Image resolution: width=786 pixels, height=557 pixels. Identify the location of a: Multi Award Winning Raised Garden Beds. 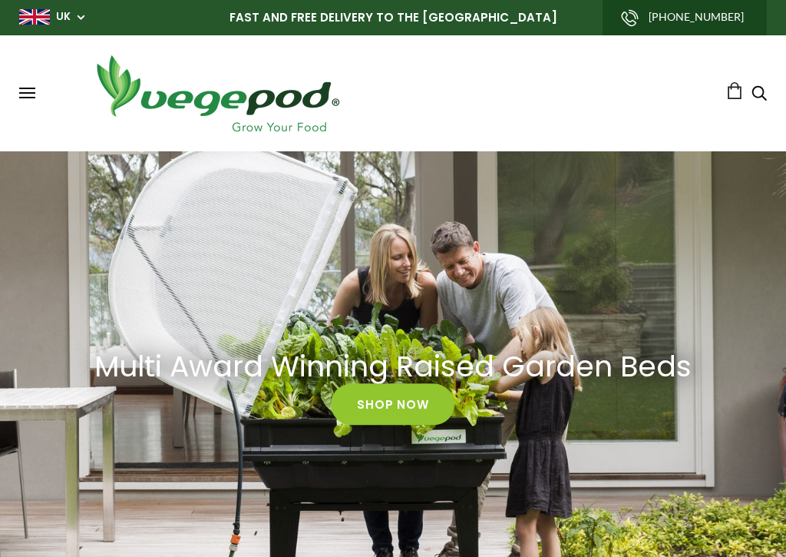
(393, 366).